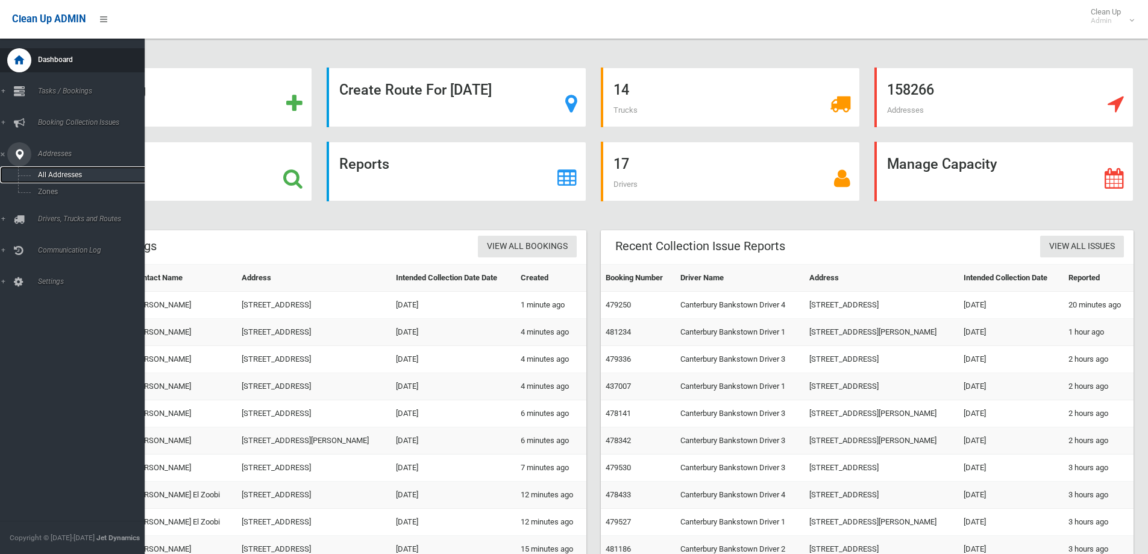  What do you see at coordinates (621, 164) in the screenshot?
I see `strong: 17` at bounding box center [621, 164].